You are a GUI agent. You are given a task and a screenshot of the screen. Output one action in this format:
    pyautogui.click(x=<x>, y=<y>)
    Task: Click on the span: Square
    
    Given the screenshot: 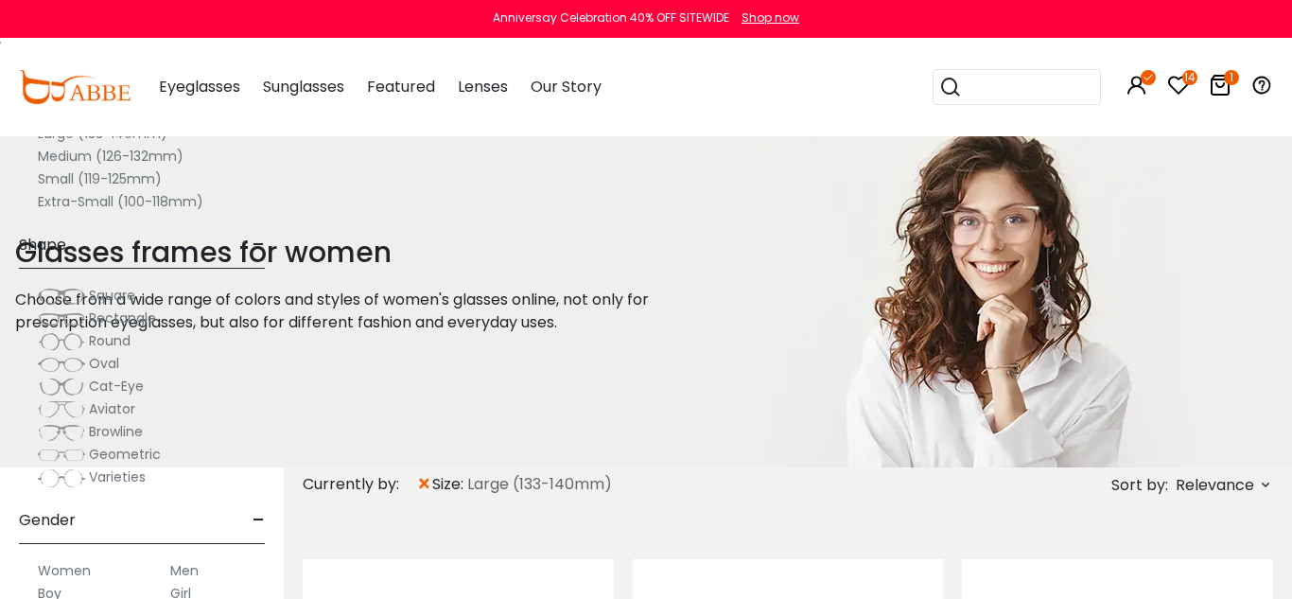 What is the action you would take?
    pyautogui.click(x=112, y=295)
    